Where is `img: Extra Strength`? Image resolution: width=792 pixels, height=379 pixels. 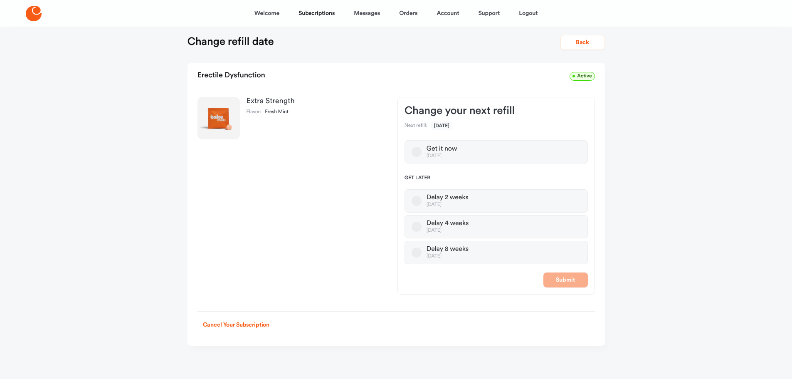
img: Extra Strength is located at coordinates (219, 118).